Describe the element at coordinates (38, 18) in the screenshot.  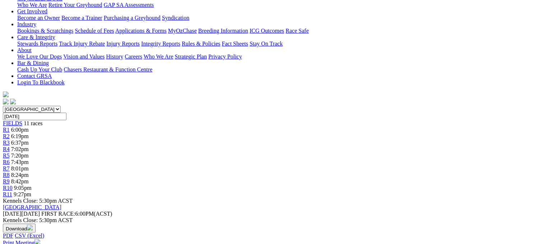
I see `a: Become an Owner` at that location.